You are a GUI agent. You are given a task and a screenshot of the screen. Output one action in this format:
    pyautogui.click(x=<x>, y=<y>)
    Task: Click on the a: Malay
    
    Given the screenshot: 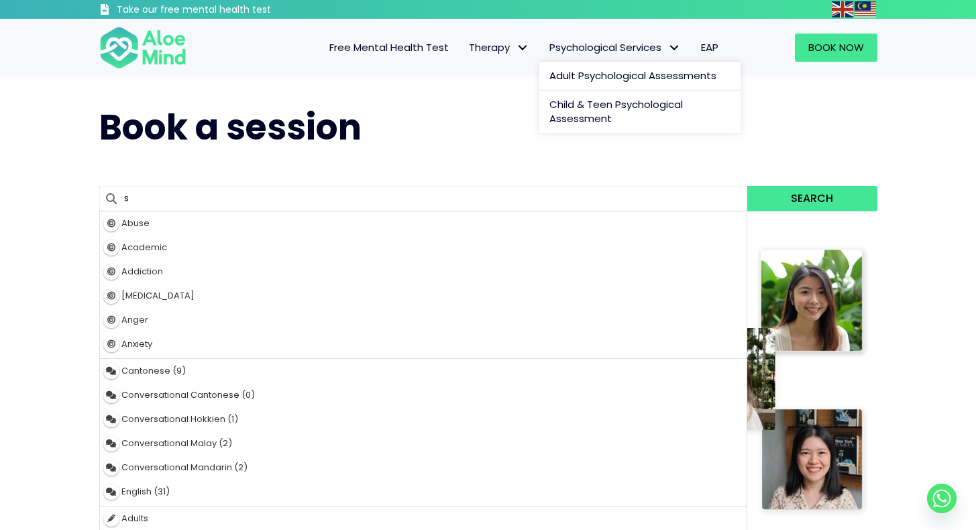 What is the action you would take?
    pyautogui.click(x=866, y=9)
    